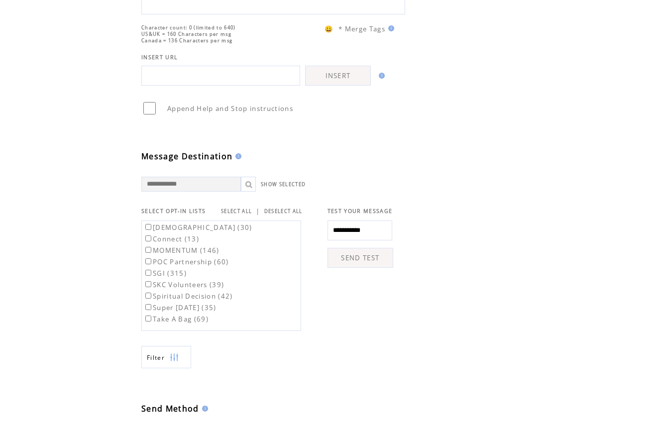  I want to click on label: SGI (315), so click(165, 273).